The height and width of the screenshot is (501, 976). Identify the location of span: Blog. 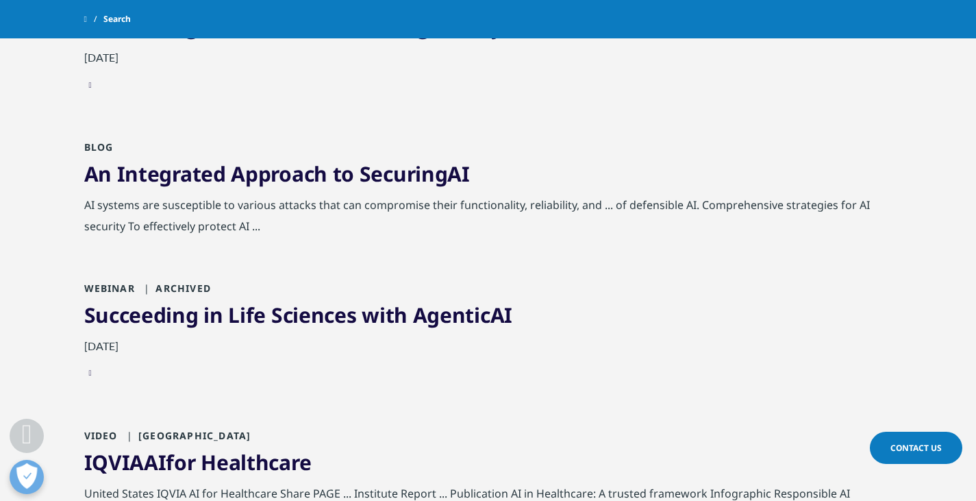
(99, 147).